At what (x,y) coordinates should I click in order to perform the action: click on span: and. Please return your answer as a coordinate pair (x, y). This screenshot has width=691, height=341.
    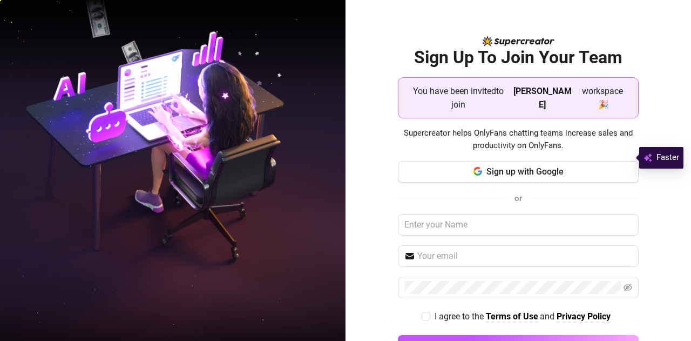
    Looking at the image, I should click on (548, 316).